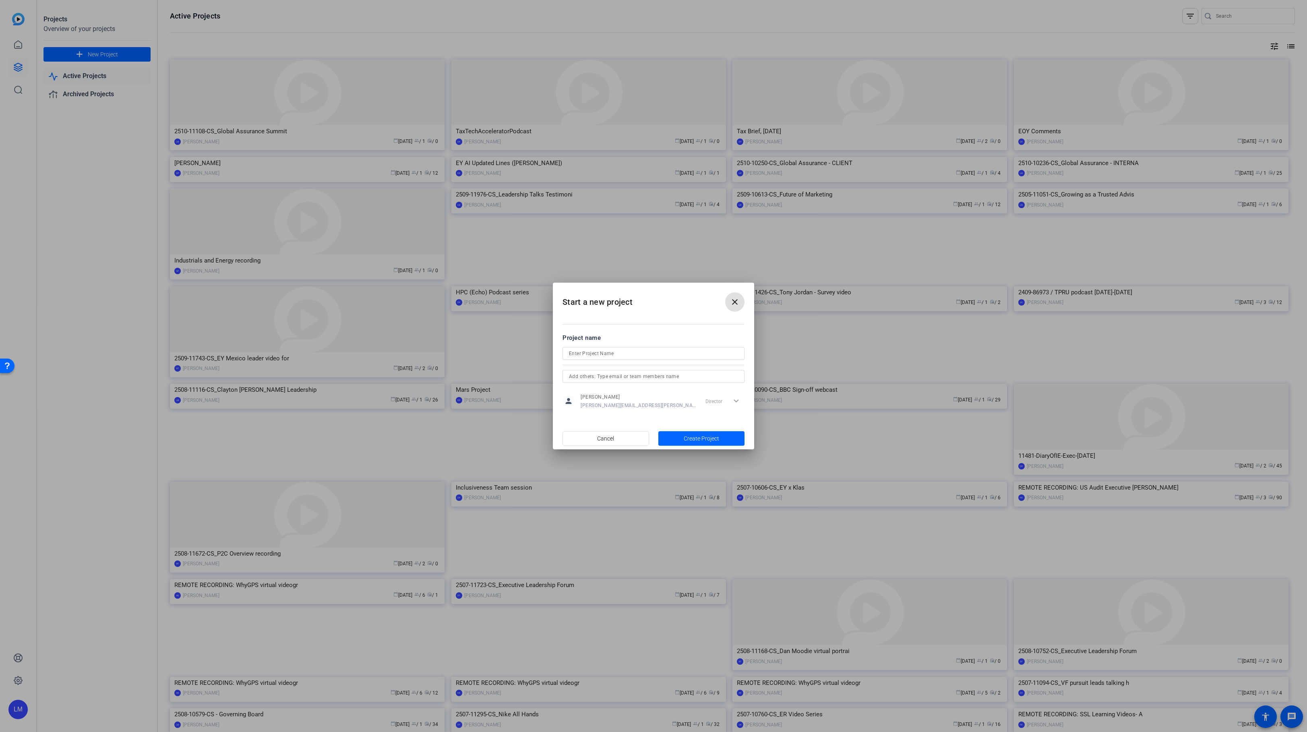 The width and height of the screenshot is (1307, 732). Describe the element at coordinates (606, 438) in the screenshot. I see `button: Cancel` at that location.